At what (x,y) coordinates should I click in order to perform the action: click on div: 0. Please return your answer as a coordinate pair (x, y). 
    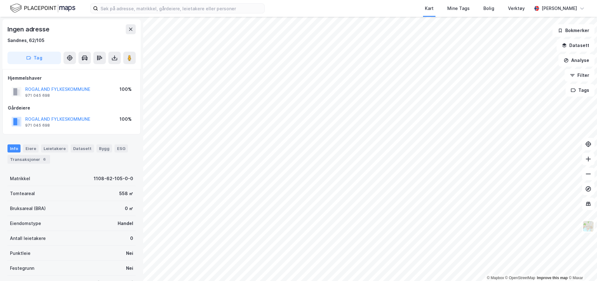
    Looking at the image, I should click on (132, 238).